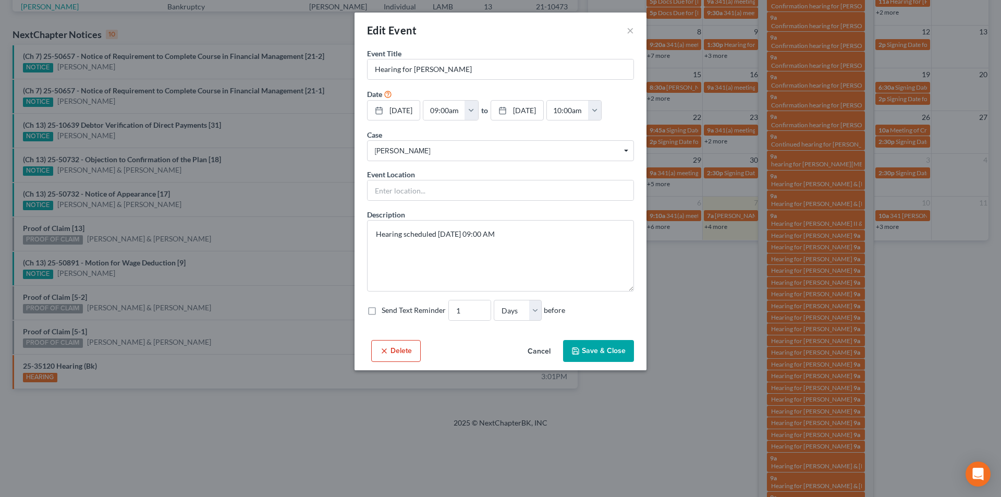 The width and height of the screenshot is (1001, 497). What do you see at coordinates (500, 151) in the screenshot?
I see `span: Select box activate` at bounding box center [500, 151].